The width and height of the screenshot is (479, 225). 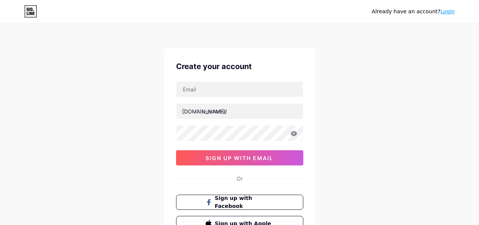 What do you see at coordinates (240, 111) in the screenshot?
I see `input: username` at bounding box center [240, 111].